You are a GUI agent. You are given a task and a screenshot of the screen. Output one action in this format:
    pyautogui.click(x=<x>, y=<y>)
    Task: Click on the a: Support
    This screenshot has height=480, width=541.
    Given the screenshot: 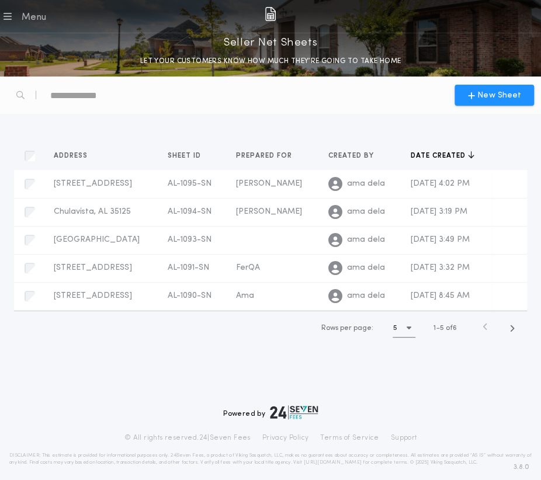 What is the action you would take?
    pyautogui.click(x=403, y=438)
    